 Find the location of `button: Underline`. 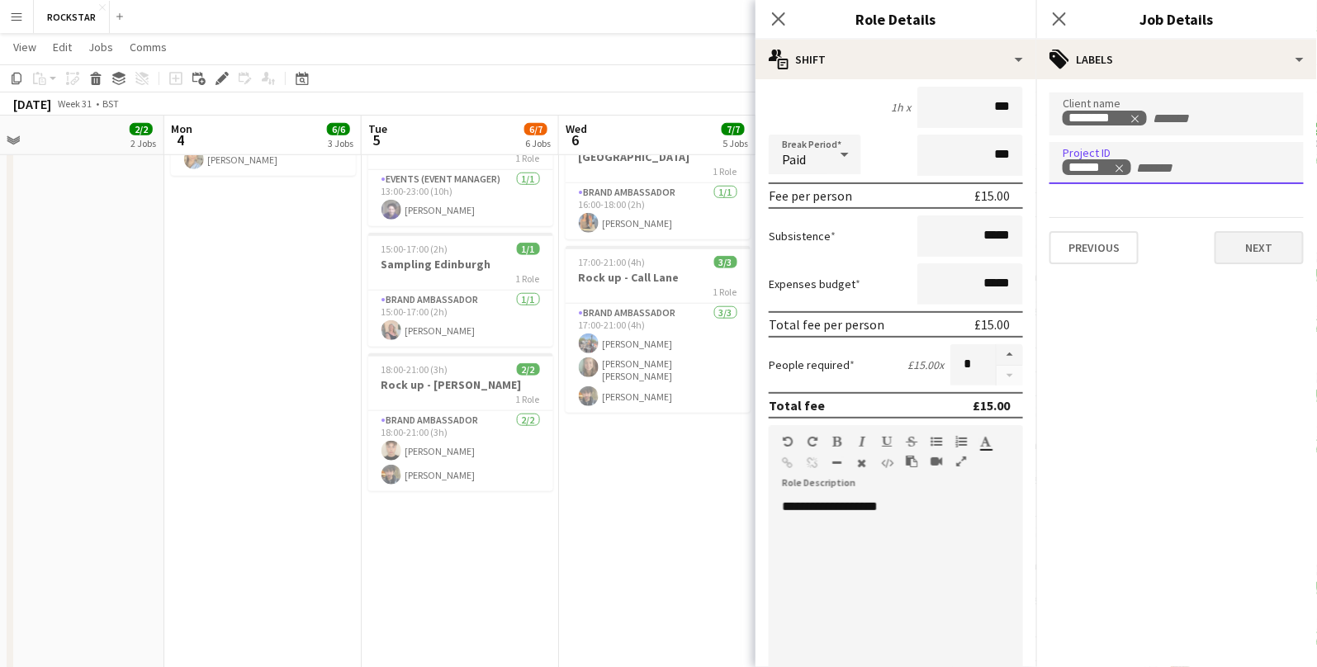

button: Underline is located at coordinates (887, 442).